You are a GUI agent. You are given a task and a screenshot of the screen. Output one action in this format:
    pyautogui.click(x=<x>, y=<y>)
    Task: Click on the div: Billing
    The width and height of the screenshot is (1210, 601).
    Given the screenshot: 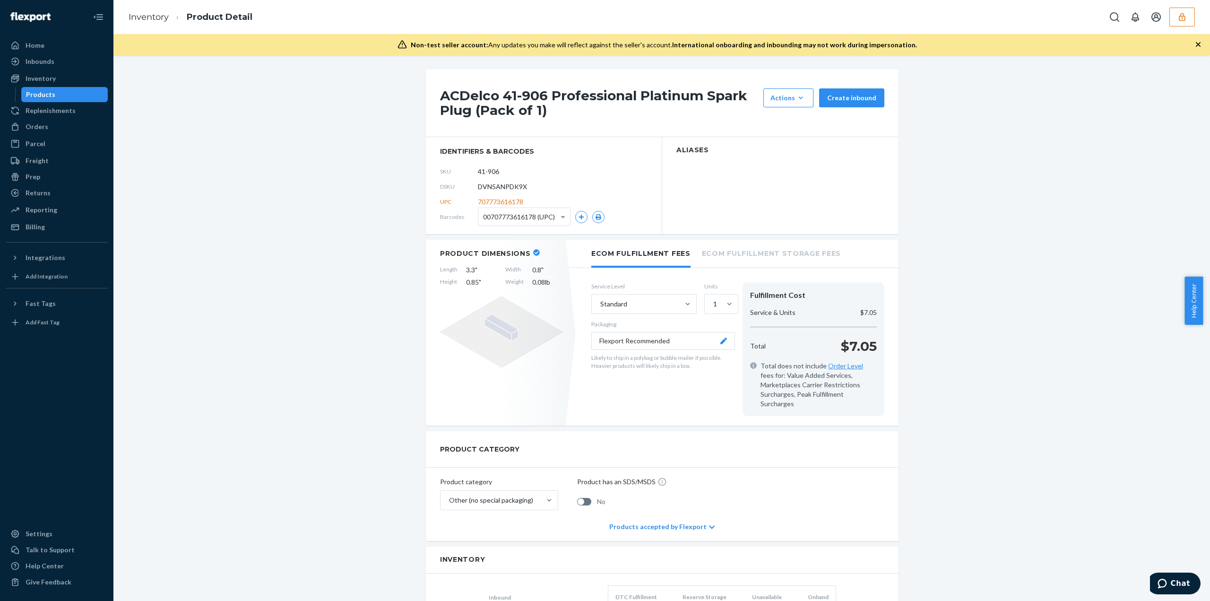 What is the action you would take?
    pyautogui.click(x=35, y=227)
    